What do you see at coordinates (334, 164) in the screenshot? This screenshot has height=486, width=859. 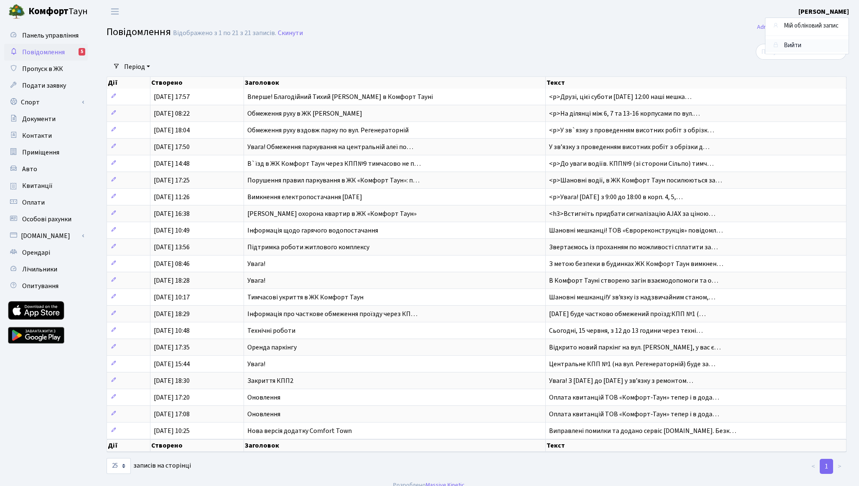 I see `span: В`їзд в ЖК Комфорт Таун через КПП№9 тимчасово не п…` at bounding box center [334, 164].